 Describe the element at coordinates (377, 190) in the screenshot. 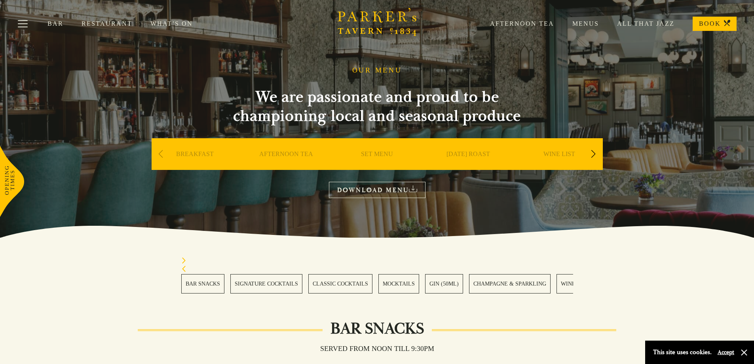

I see `a: DOWNLOAD MENU` at that location.